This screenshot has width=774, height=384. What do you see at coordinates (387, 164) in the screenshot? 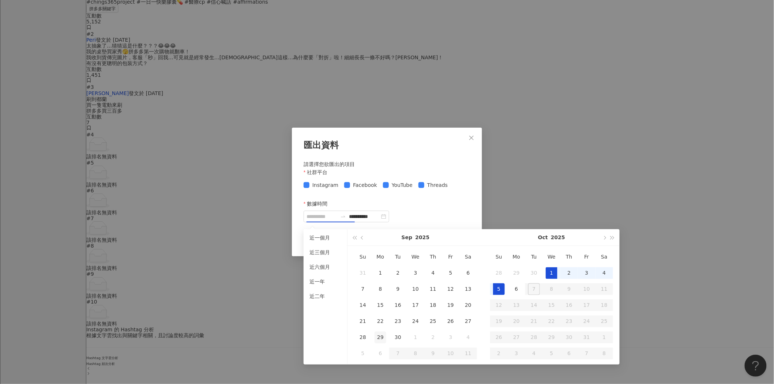
I see `div: 請選擇您欲匯出的項目` at bounding box center [387, 164].